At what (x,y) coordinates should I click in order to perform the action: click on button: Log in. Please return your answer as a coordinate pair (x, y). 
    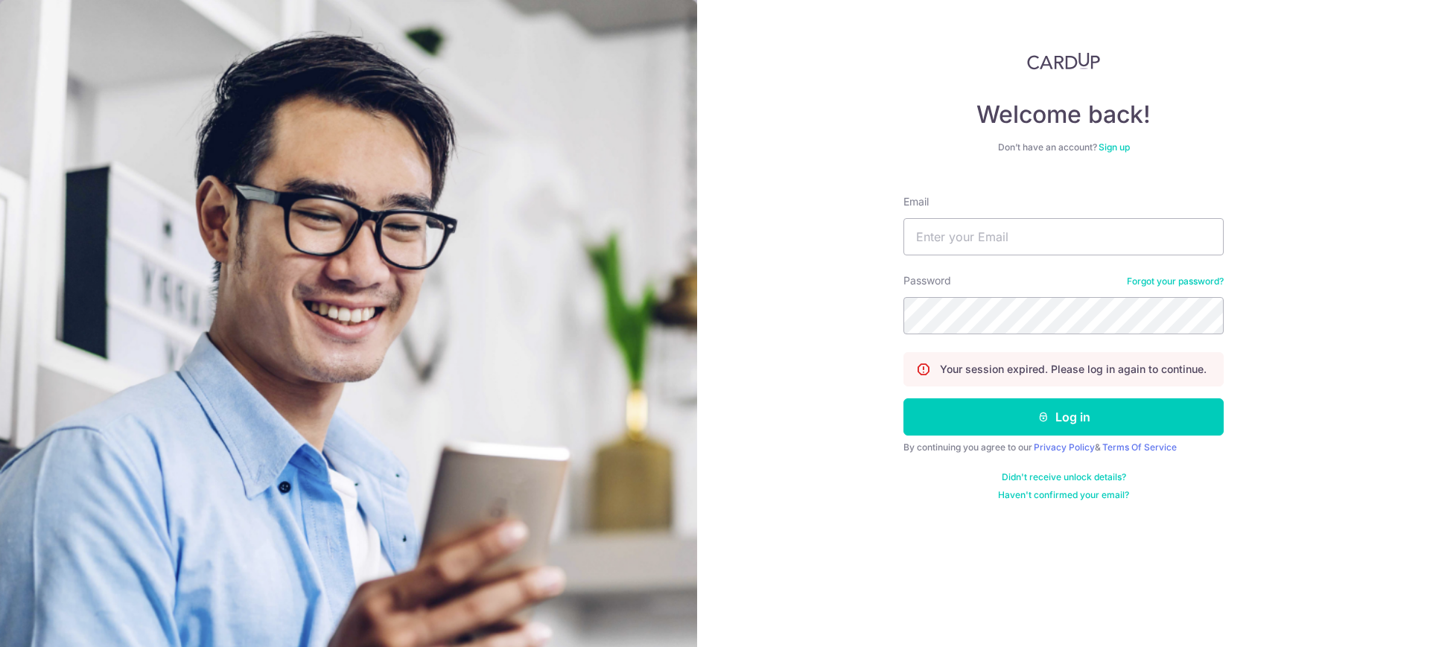
    Looking at the image, I should click on (1064, 417).